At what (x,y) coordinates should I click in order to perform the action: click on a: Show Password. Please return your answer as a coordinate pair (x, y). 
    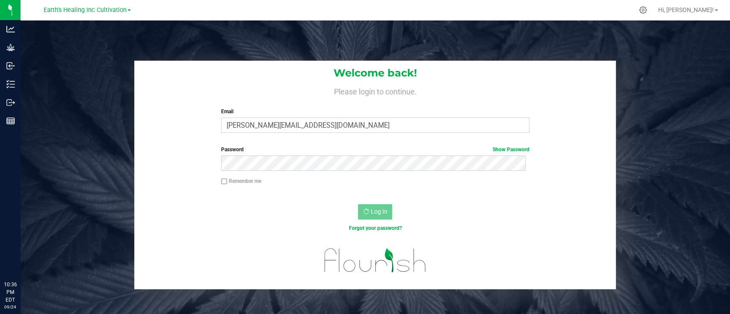
    Looking at the image, I should click on (511, 150).